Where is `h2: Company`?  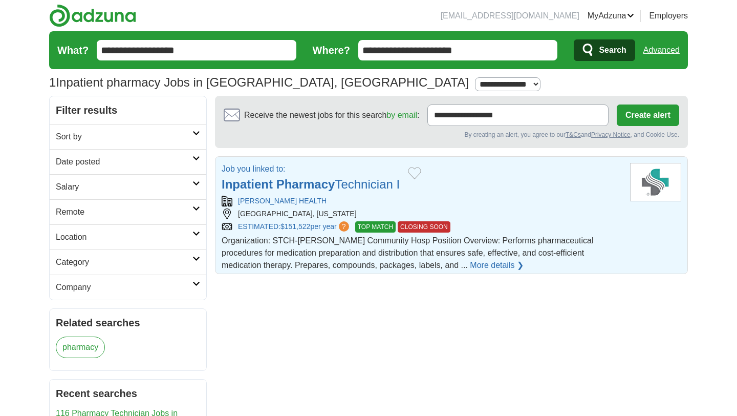
h2: Company is located at coordinates (124, 287).